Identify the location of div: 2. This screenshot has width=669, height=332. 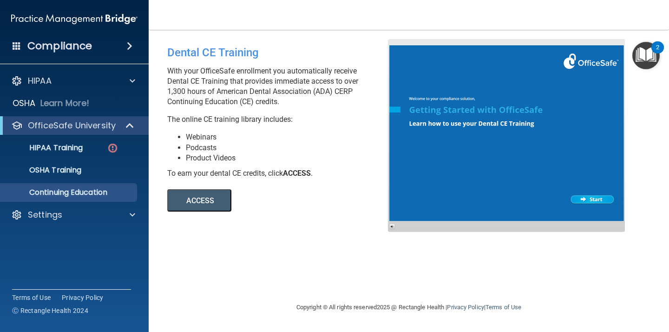
(657, 53).